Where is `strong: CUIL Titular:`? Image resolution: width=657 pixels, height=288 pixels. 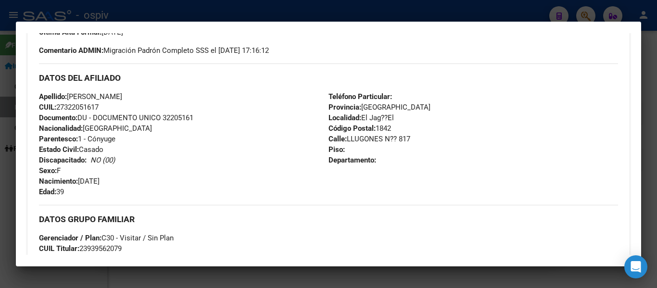
strong: CUIL Titular: is located at coordinates (59, 249).